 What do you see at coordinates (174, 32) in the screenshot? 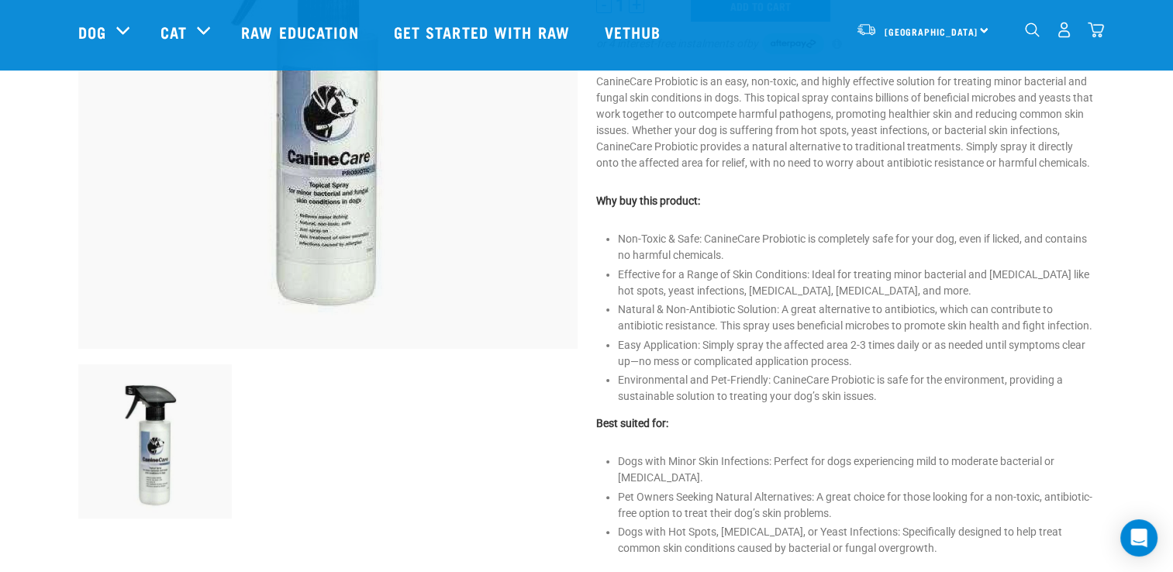
I see `a: Cat` at bounding box center [174, 32].